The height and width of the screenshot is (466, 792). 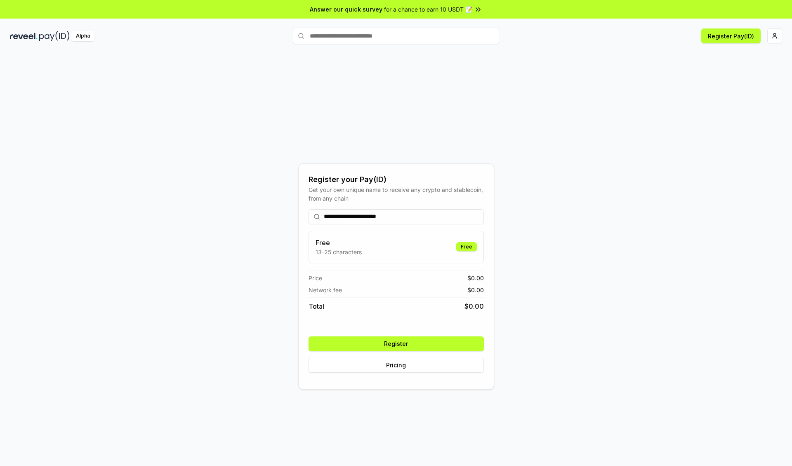 What do you see at coordinates (428, 9) in the screenshot?
I see `span: for a chance to earn 10 USDT 📝` at bounding box center [428, 9].